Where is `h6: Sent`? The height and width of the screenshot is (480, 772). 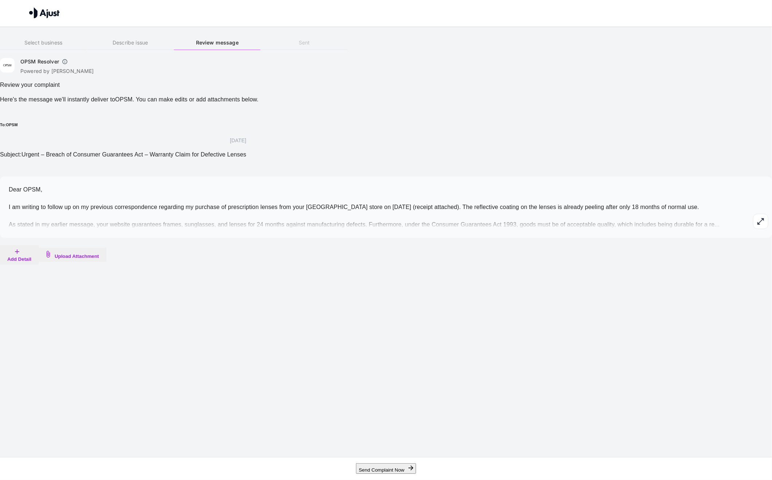 h6: Sent is located at coordinates (304, 43).